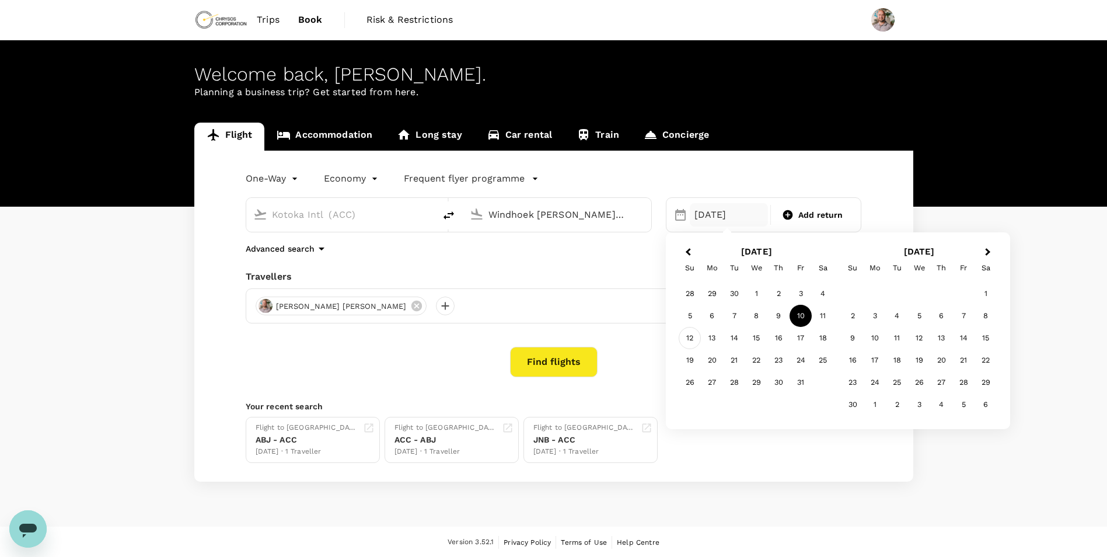 Image resolution: width=1107 pixels, height=557 pixels. What do you see at coordinates (875, 316) in the screenshot?
I see `div: Choose Monday, November 3rd, 2025` at bounding box center [875, 316].